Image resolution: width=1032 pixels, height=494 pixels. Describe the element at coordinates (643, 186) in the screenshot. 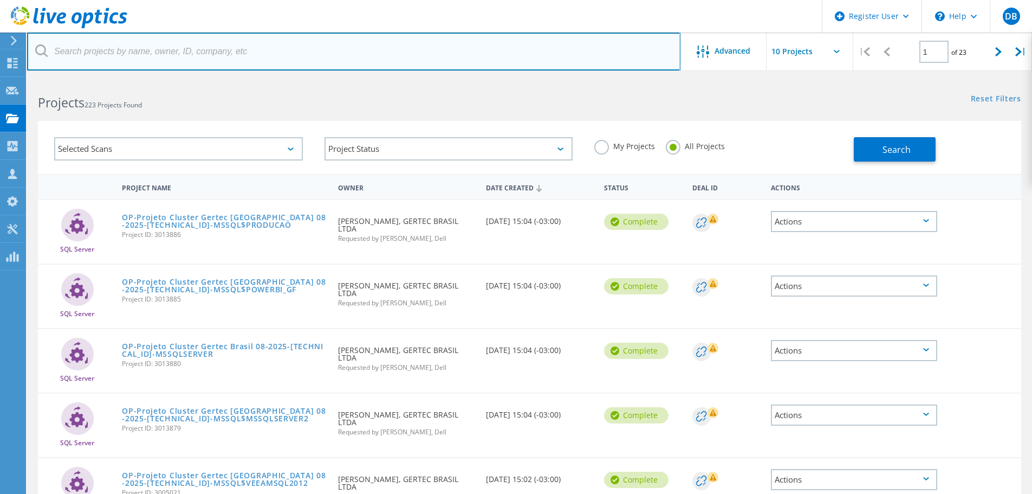

I see `div: Status` at that location.